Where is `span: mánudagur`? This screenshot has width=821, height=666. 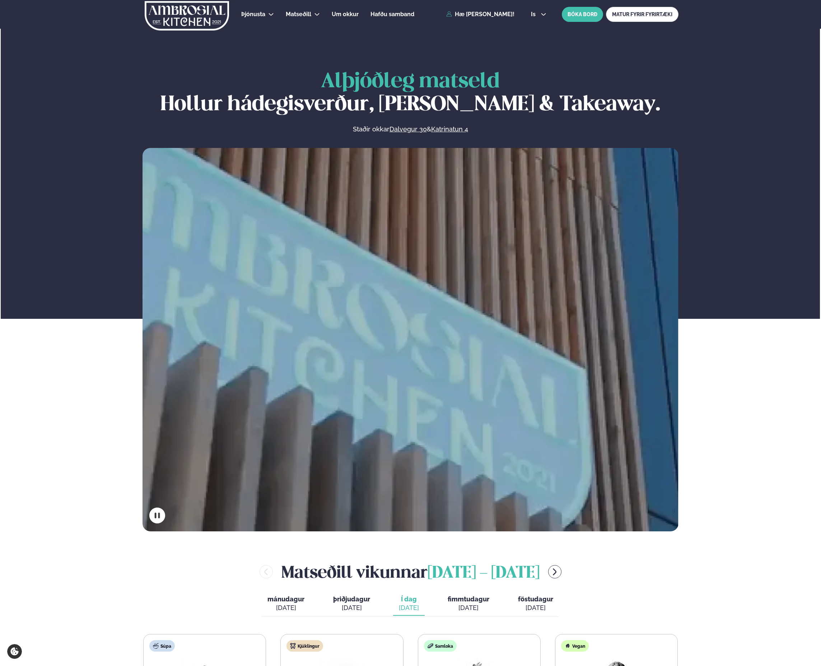
span: mánudagur is located at coordinates (286, 599).